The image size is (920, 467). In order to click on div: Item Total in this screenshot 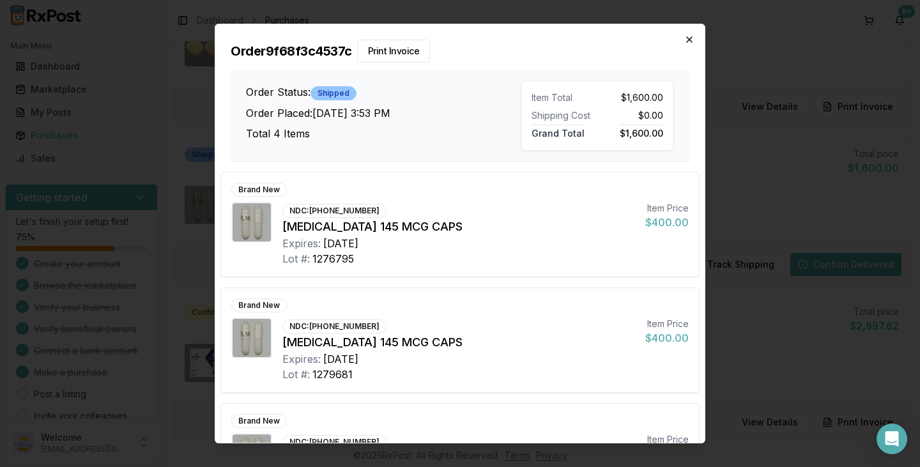, I will do `click(561, 98)`.